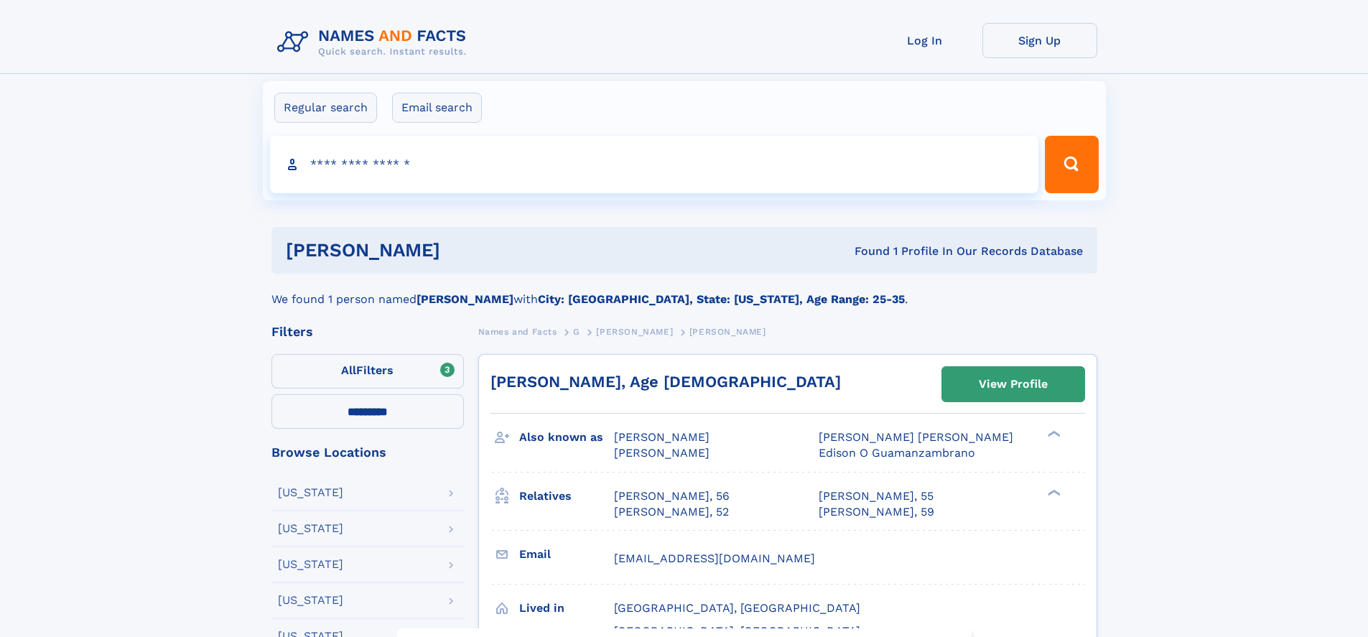  Describe the element at coordinates (1040, 40) in the screenshot. I see `a: Sign Up` at that location.